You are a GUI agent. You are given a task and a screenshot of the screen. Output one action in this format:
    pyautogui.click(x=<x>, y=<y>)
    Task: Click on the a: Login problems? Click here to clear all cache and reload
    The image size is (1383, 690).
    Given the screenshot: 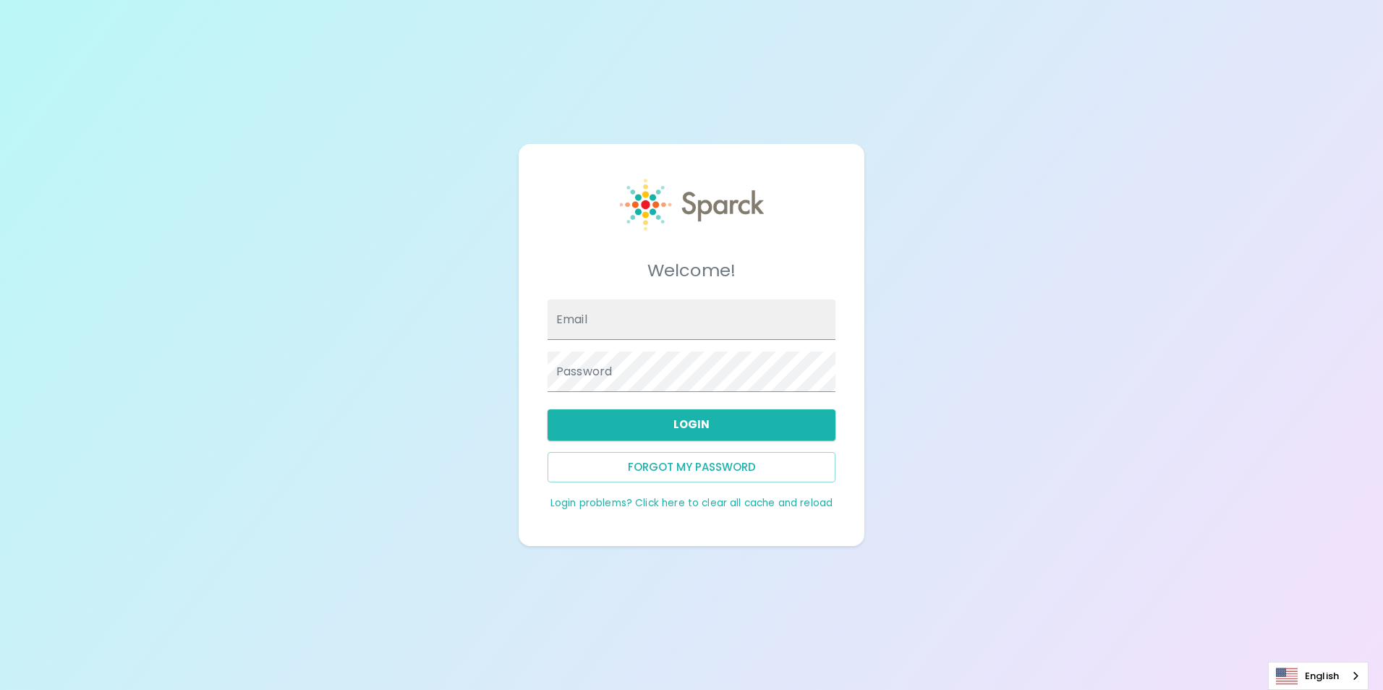 What is the action you would take?
    pyautogui.click(x=692, y=503)
    